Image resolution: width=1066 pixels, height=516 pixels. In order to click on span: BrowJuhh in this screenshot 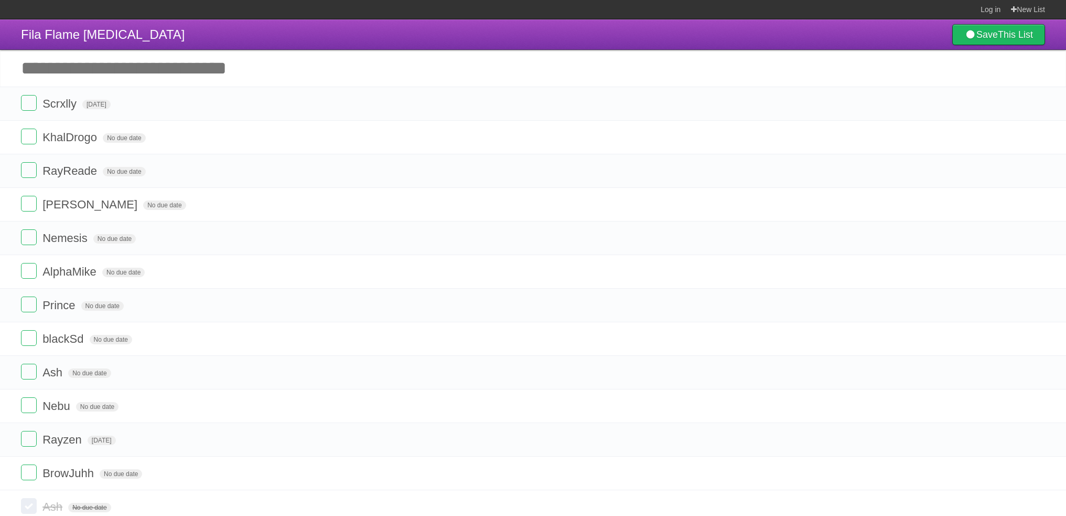, I will do `click(69, 473)`.